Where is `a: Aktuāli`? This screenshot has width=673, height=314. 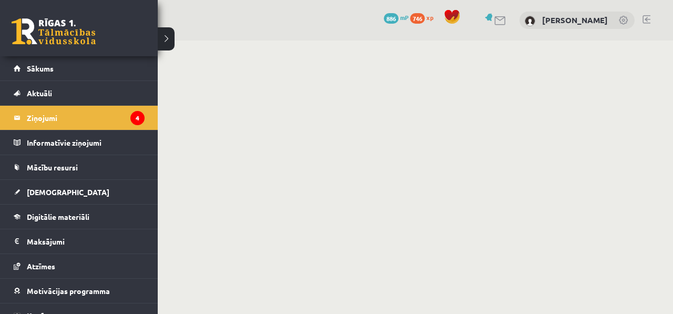 a: Aktuāli is located at coordinates (79, 93).